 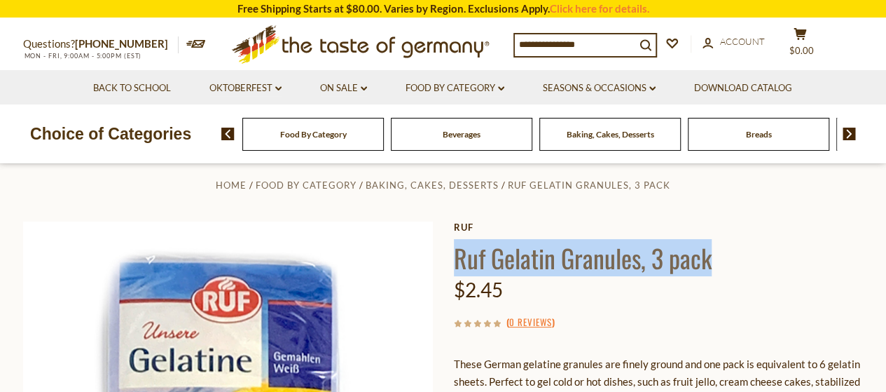 What do you see at coordinates (479, 289) in the screenshot?
I see `span: $2.45` at bounding box center [479, 289].